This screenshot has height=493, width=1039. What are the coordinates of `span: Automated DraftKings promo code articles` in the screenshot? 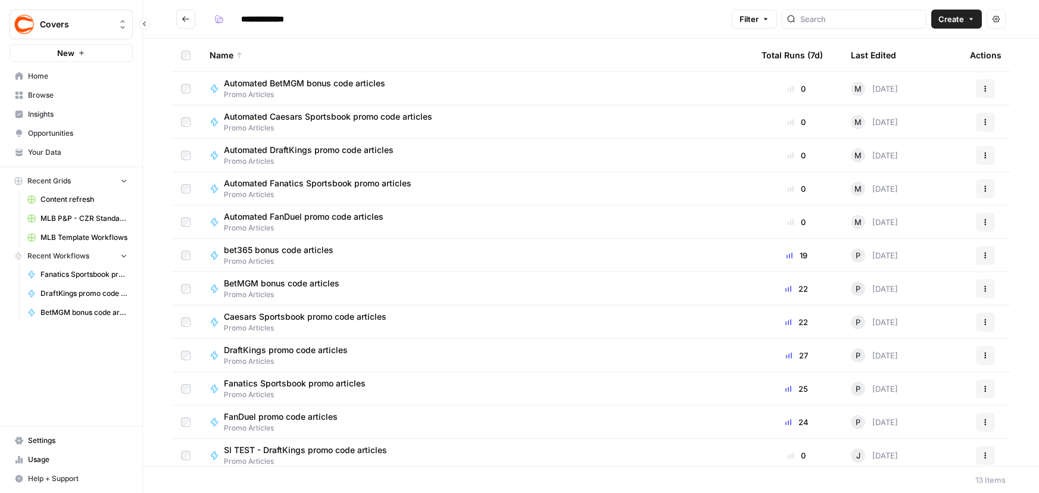 It's located at (308, 150).